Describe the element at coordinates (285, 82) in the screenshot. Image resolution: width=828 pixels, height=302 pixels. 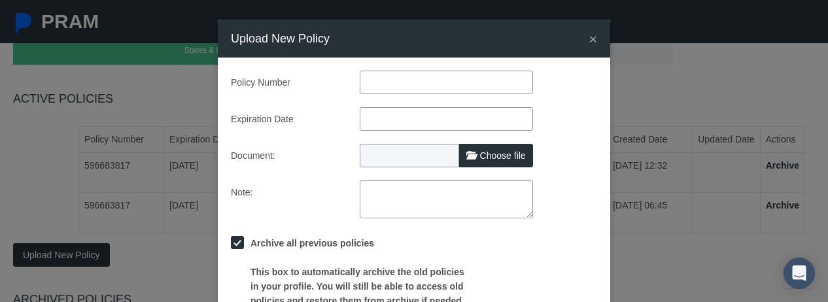
I see `label: Policy Number` at that location.